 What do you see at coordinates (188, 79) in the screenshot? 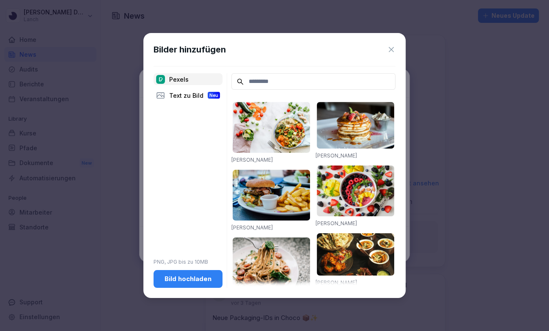
I see `div: Pexels` at bounding box center [188, 79].